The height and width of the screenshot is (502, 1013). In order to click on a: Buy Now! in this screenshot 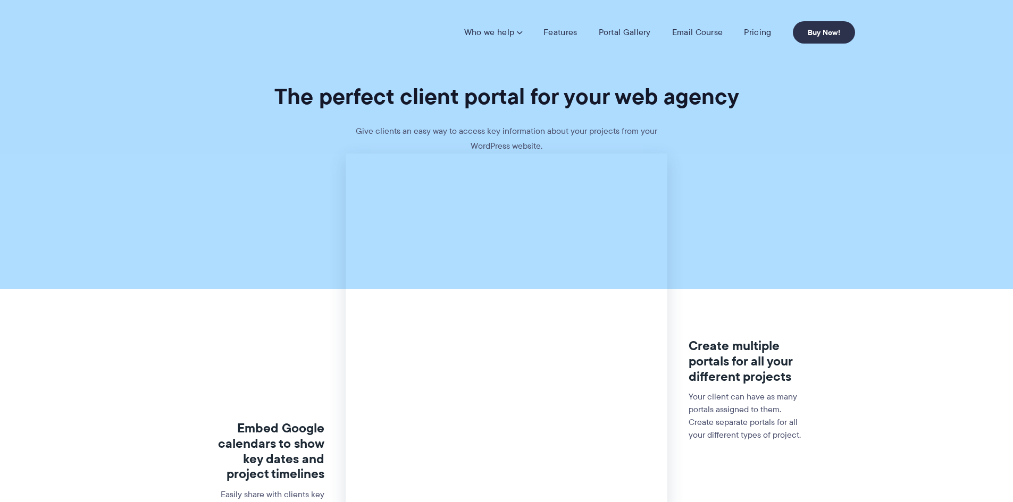, I will do `click(824, 32)`.